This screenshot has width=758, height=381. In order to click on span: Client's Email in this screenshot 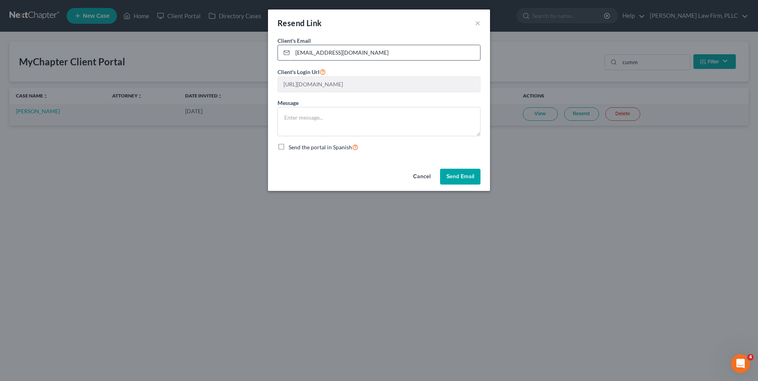, I will do `click(294, 40)`.